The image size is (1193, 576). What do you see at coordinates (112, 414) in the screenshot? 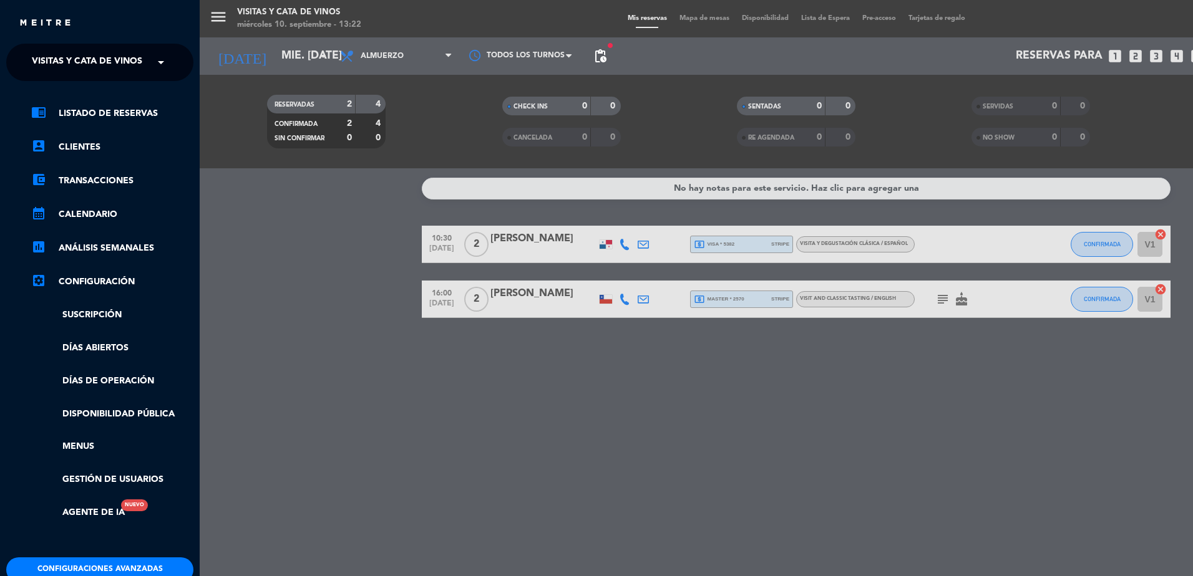
I see `a: Disponibilidad pública` at bounding box center [112, 414].